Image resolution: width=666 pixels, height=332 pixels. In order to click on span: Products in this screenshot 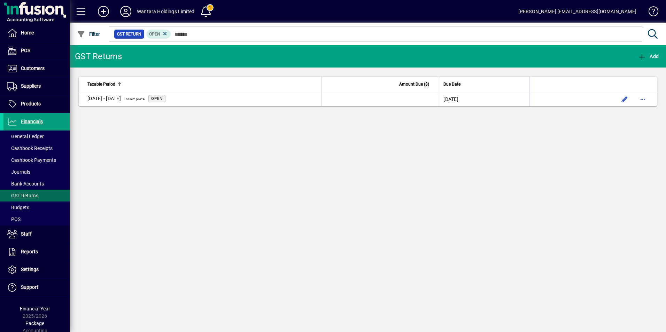, I will do `click(31, 104)`.